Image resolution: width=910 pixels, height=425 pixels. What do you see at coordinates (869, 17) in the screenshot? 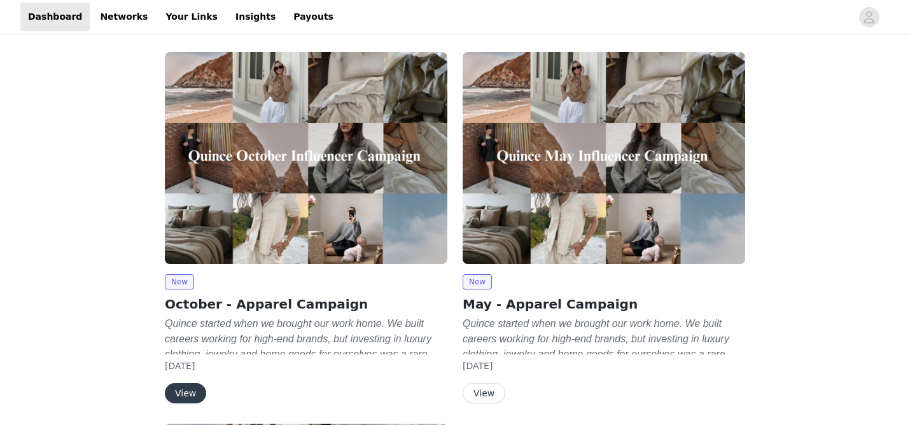
I see `div: avatar` at bounding box center [869, 17].